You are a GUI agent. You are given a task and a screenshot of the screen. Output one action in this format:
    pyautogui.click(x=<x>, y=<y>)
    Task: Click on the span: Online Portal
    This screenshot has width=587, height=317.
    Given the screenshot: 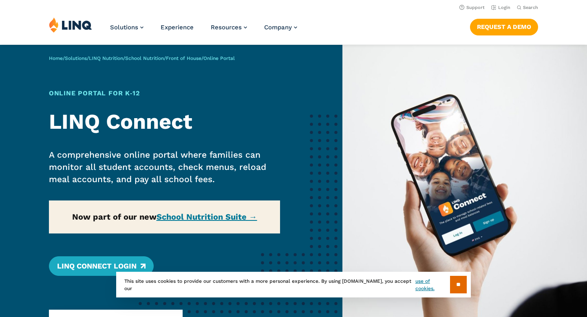 What is the action you would take?
    pyautogui.click(x=219, y=58)
    